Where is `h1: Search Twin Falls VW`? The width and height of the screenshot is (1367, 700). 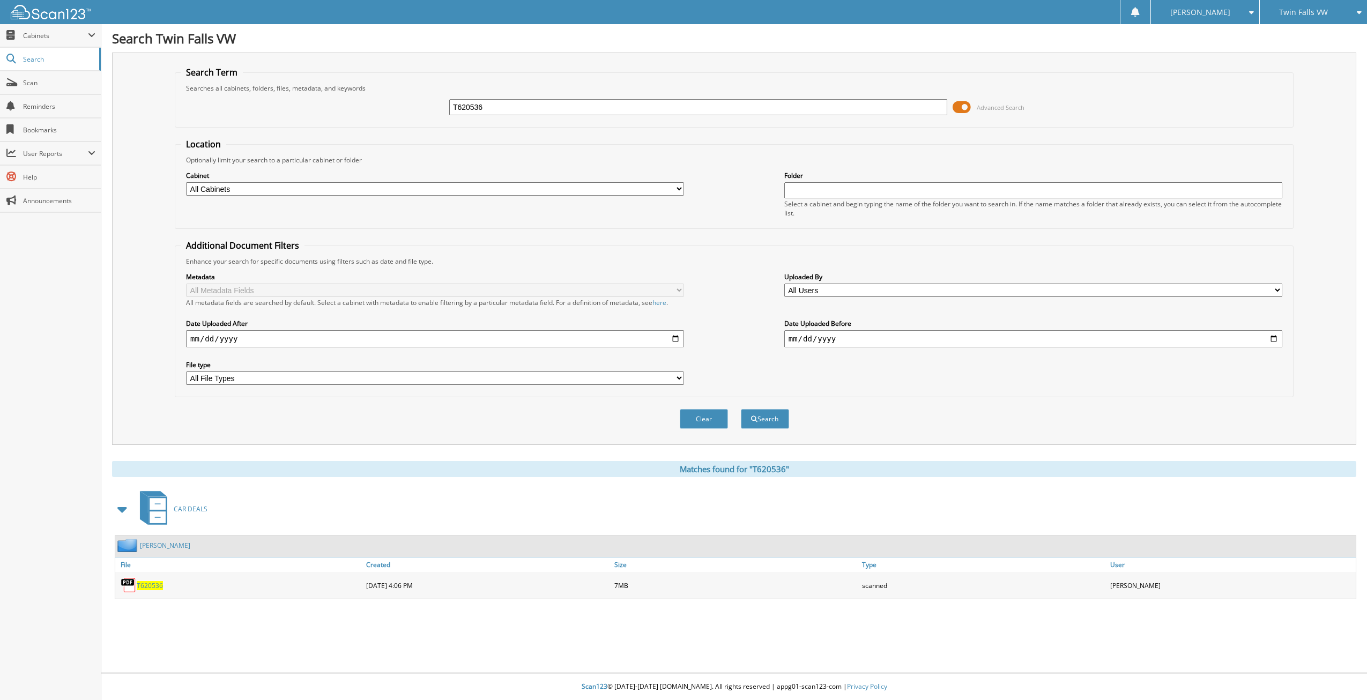 h1: Search Twin Falls VW is located at coordinates (734, 38).